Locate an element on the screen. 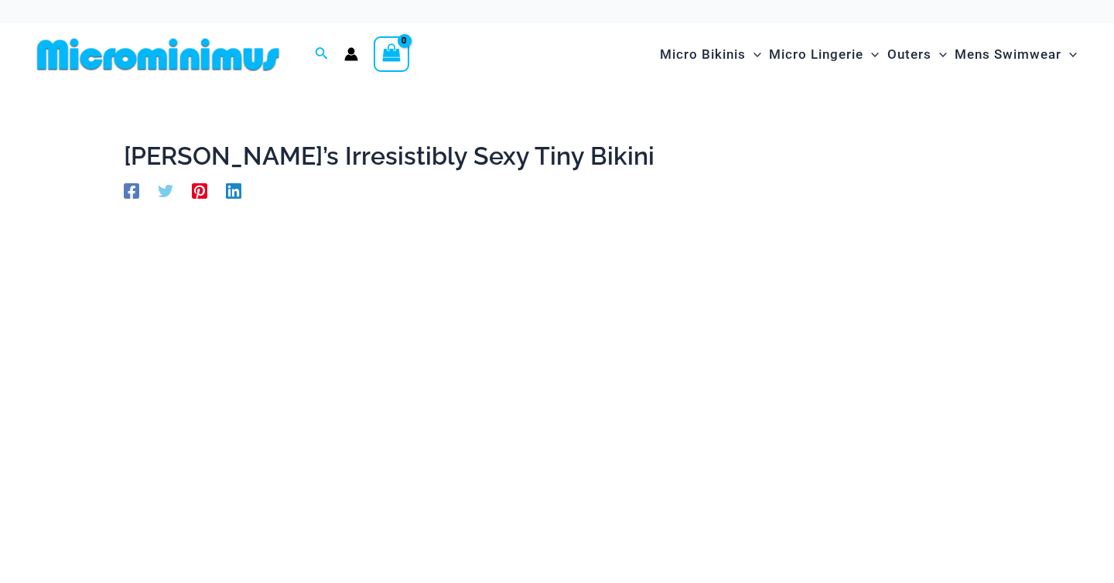 The width and height of the screenshot is (1114, 583). img: MM SHOP LOGO FLAT is located at coordinates (158, 54).